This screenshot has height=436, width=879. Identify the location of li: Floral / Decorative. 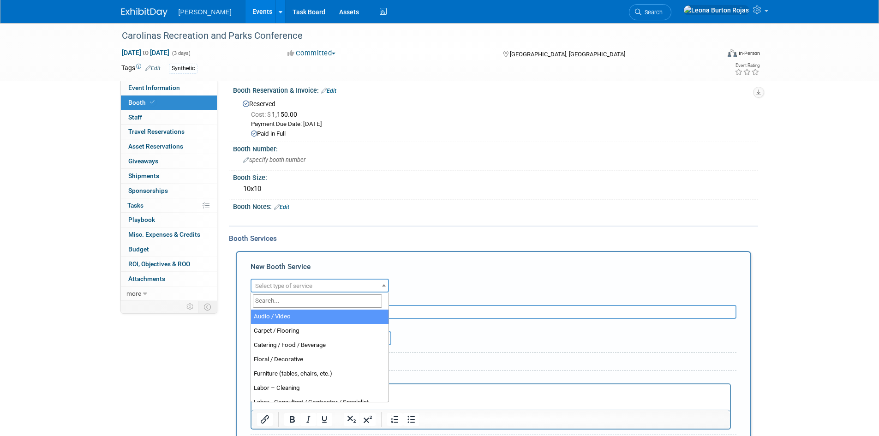
(320, 359).